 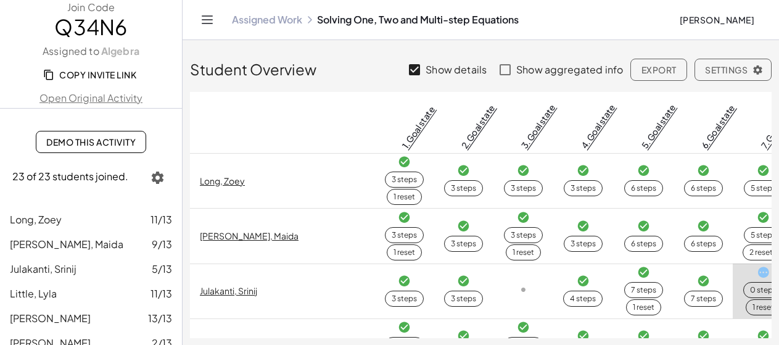 What do you see at coordinates (162, 244) in the screenshot?
I see `span: 9/13` at bounding box center [162, 244].